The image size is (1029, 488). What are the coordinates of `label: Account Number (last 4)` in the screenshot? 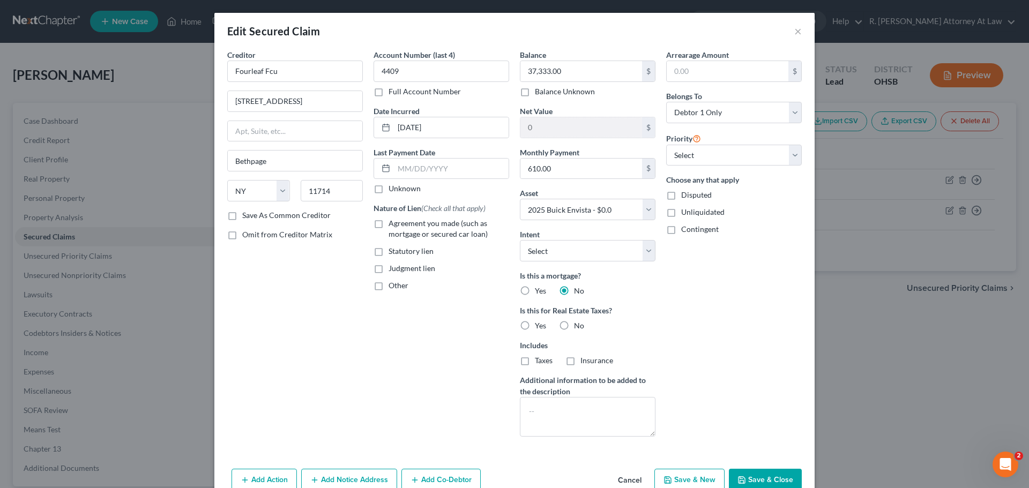 It's located at (414, 55).